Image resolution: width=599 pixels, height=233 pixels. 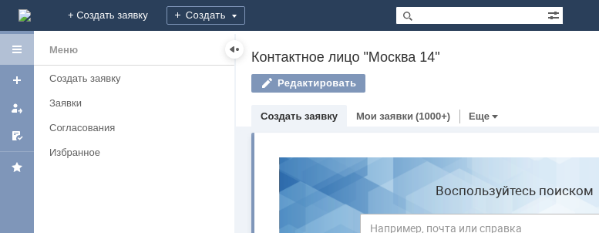 I want to click on div: Избранное, so click(x=129, y=152).